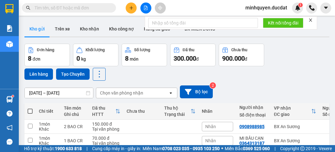  What do you see at coordinates (252, 126) in the screenshot?
I see `div: 0908988985` at bounding box center [252, 126].